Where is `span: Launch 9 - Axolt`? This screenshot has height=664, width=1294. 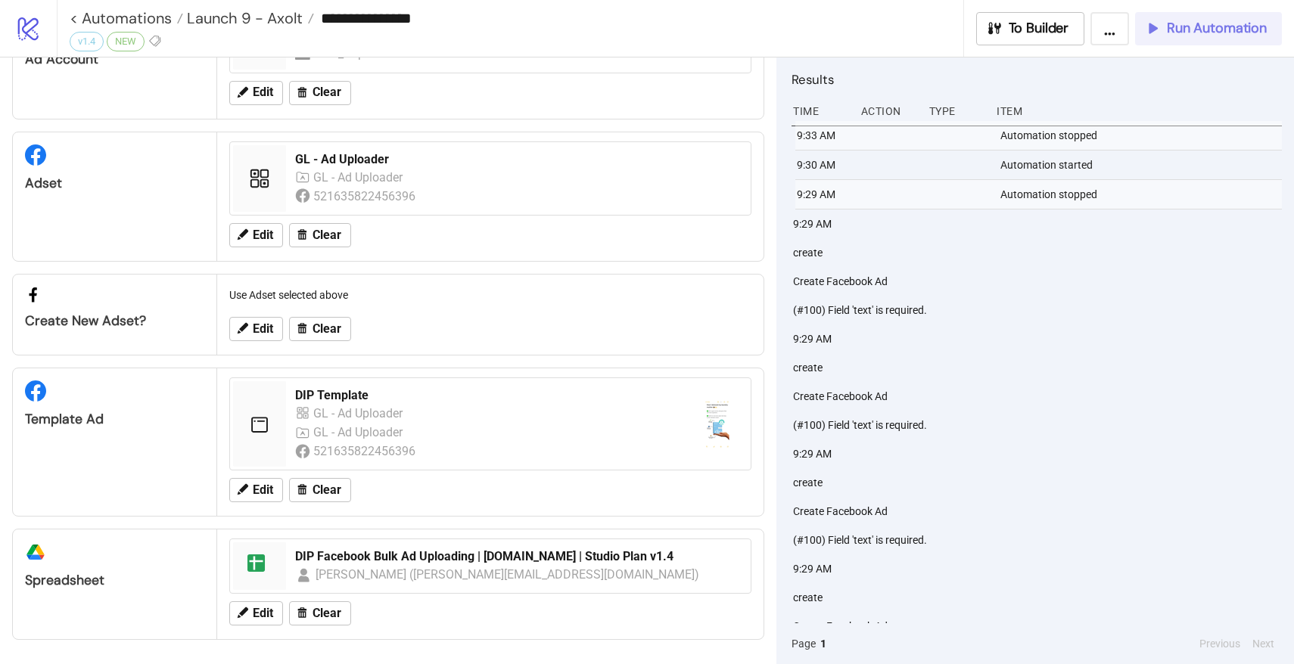
span: Launch 9 - Axolt is located at coordinates (243, 18).